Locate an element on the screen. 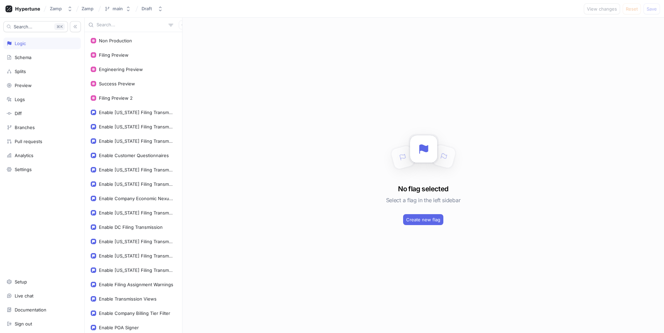 The width and height of the screenshot is (664, 333). h5: Select a flag in the left sidebar is located at coordinates (423, 200).